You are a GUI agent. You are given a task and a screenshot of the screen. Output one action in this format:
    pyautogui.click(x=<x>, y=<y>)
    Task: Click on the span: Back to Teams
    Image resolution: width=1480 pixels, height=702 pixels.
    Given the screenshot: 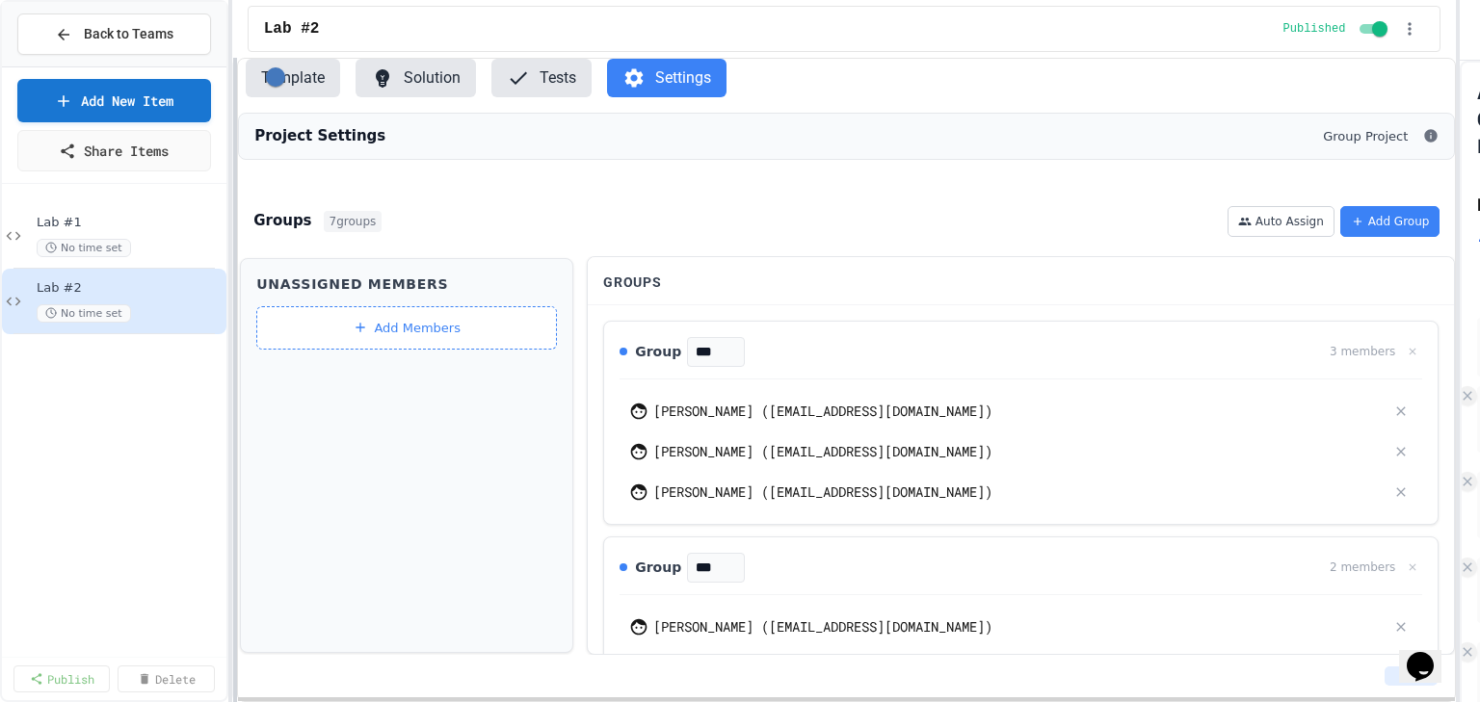 What is the action you would take?
    pyautogui.click(x=128, y=34)
    